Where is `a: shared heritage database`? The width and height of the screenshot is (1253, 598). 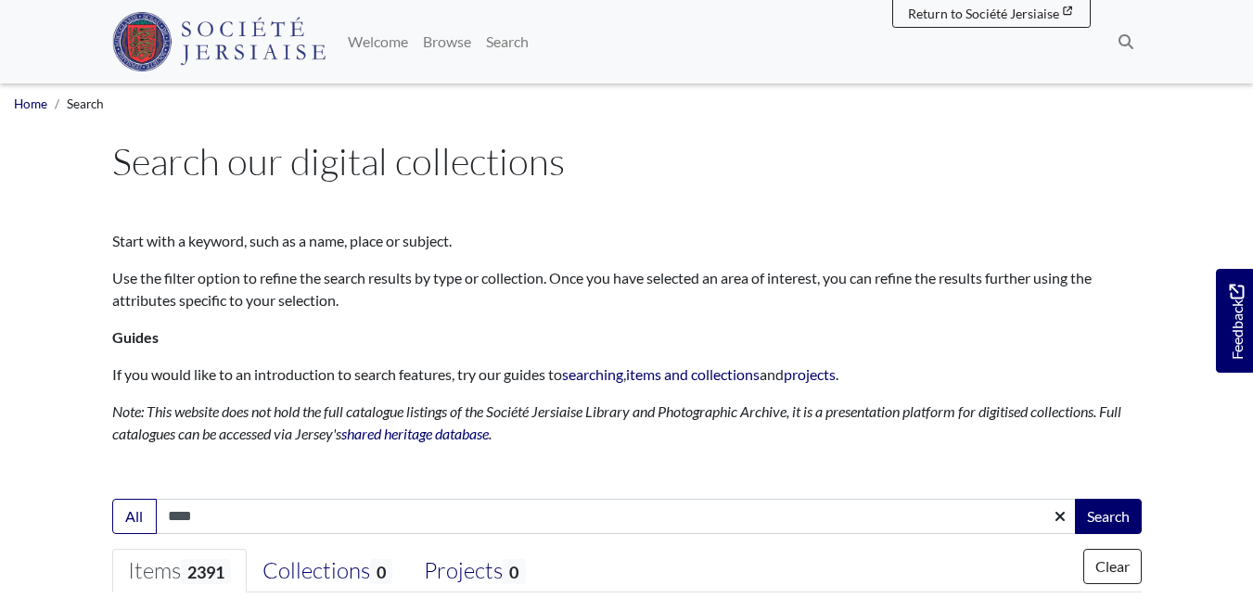 a: shared heritage database is located at coordinates (415, 433).